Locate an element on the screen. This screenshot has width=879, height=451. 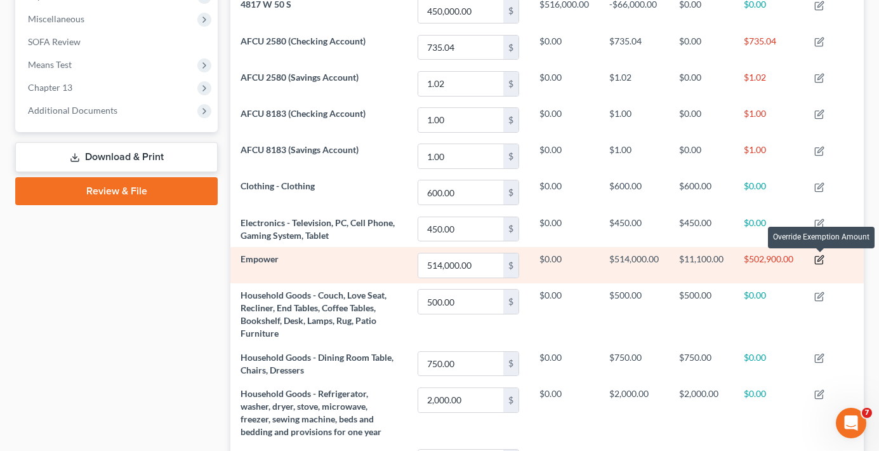
span: AFCU 8183 (Checking Account) is located at coordinates (303, 113).